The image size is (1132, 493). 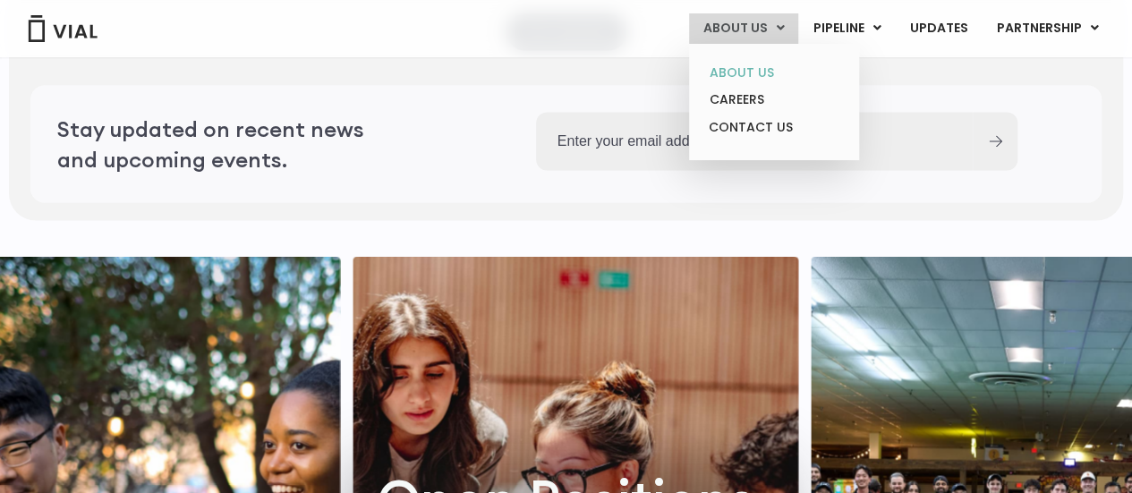 What do you see at coordinates (63, 29) in the screenshot?
I see `img: Vial Logo` at bounding box center [63, 29].